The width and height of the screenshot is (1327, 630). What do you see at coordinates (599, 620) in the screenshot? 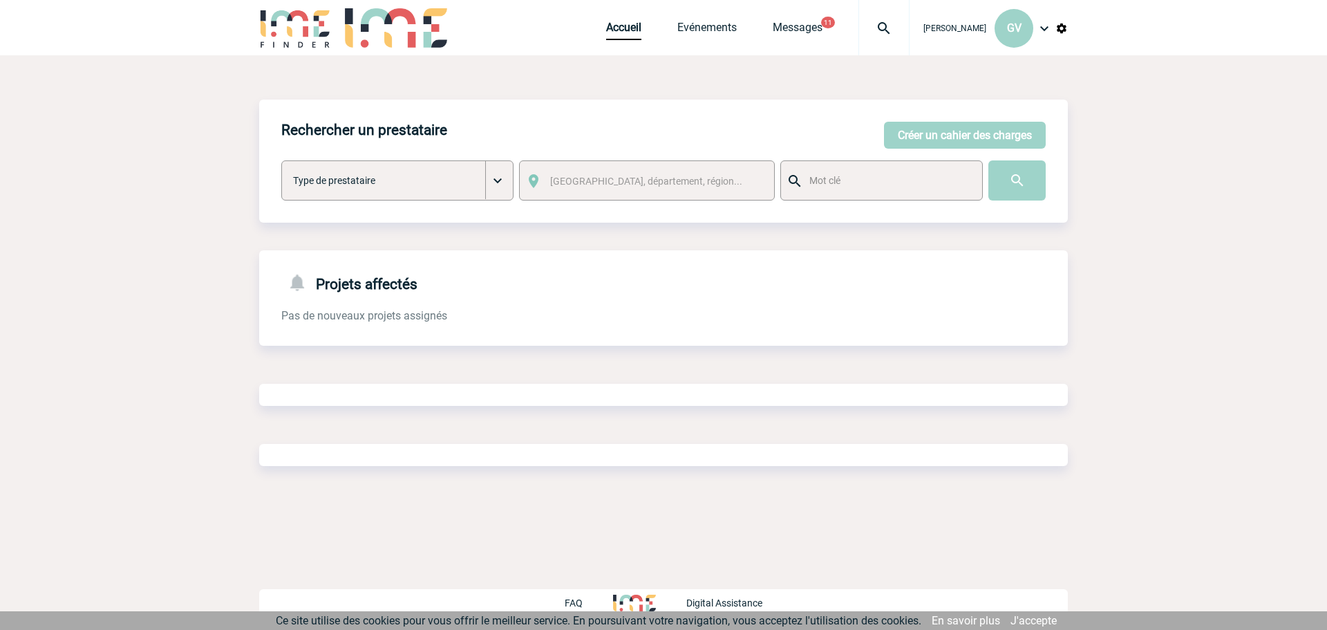
I see `span: Ce site utilise des cookies pour vous offrir le meilleur service. En poursuivant votre navigation...` at bounding box center [599, 620].